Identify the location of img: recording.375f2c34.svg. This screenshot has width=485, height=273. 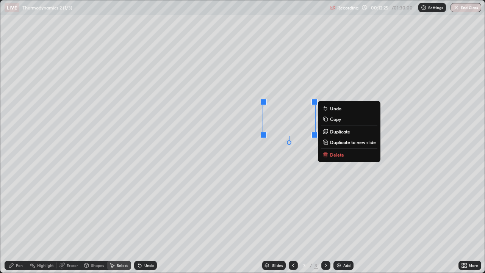
(333, 8).